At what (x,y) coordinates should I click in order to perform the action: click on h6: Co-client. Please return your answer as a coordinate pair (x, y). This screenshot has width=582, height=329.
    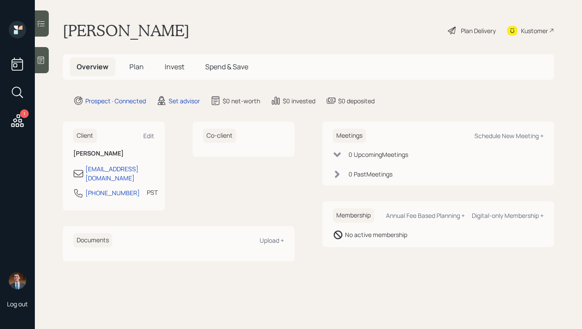
    Looking at the image, I should click on (220, 135).